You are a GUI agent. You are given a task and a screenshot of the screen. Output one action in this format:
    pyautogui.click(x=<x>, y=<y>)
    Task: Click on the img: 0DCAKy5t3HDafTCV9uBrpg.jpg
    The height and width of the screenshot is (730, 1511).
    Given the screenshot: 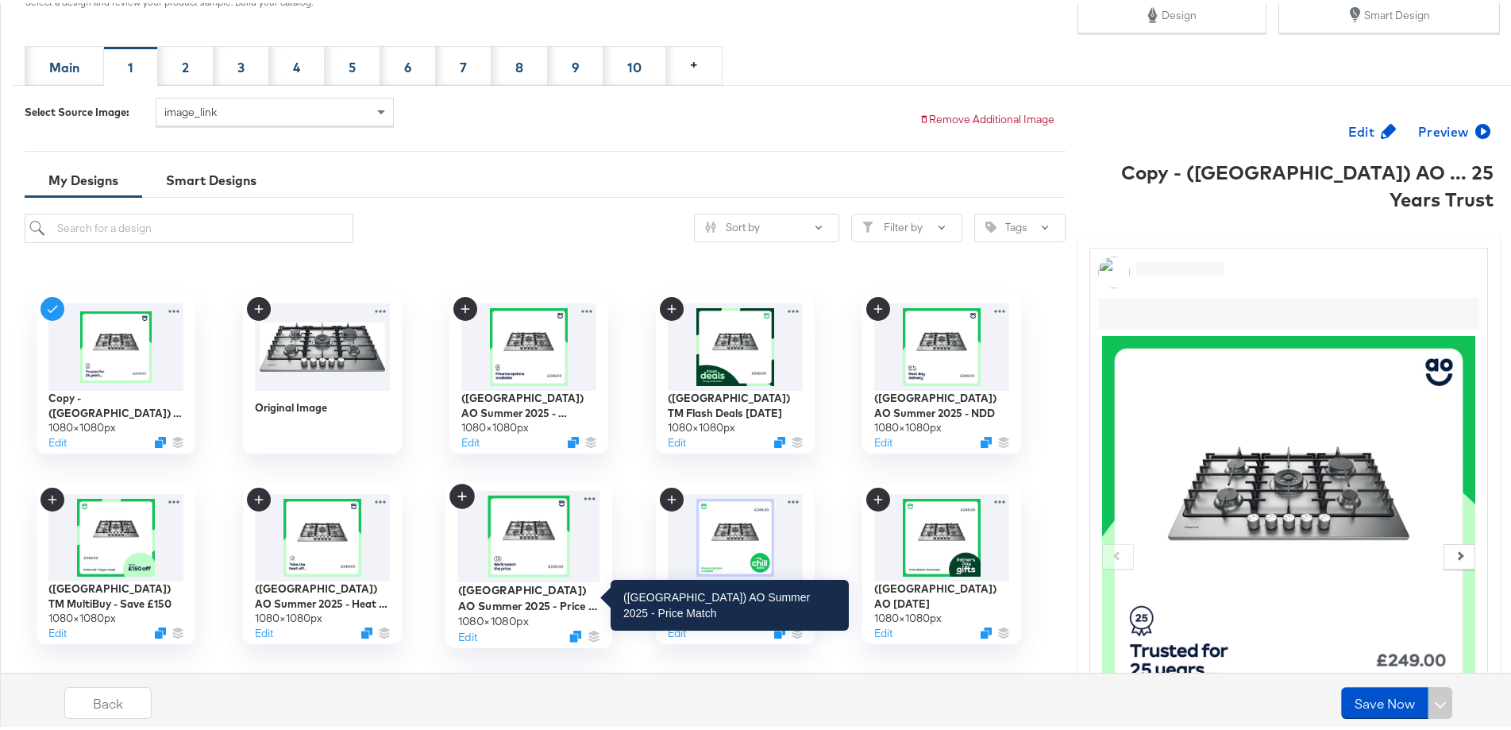 What is the action you would take?
    pyautogui.click(x=942, y=535)
    